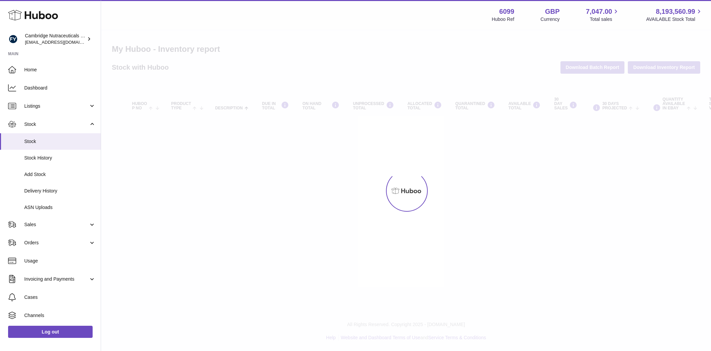 This screenshot has height=351, width=711. Describe the element at coordinates (550, 19) in the screenshot. I see `div: Currency` at that location.